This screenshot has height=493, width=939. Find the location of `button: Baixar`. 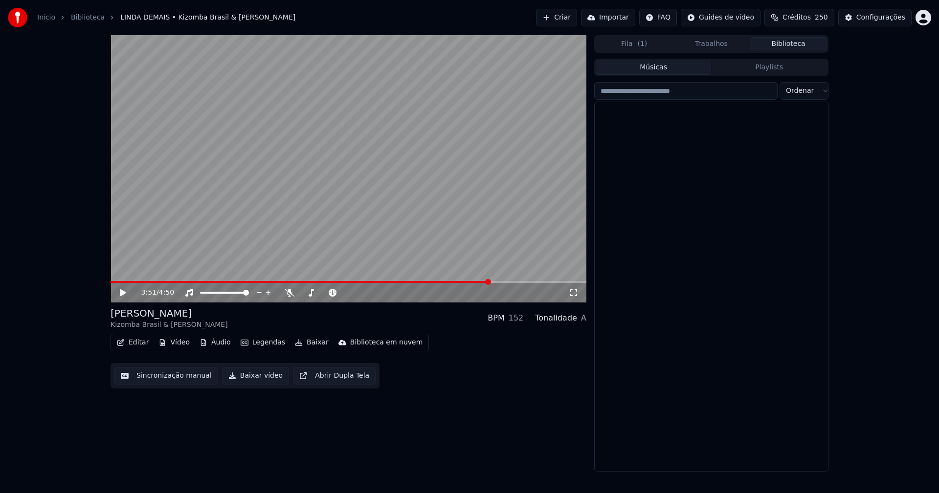

button: Baixar is located at coordinates (311, 343).